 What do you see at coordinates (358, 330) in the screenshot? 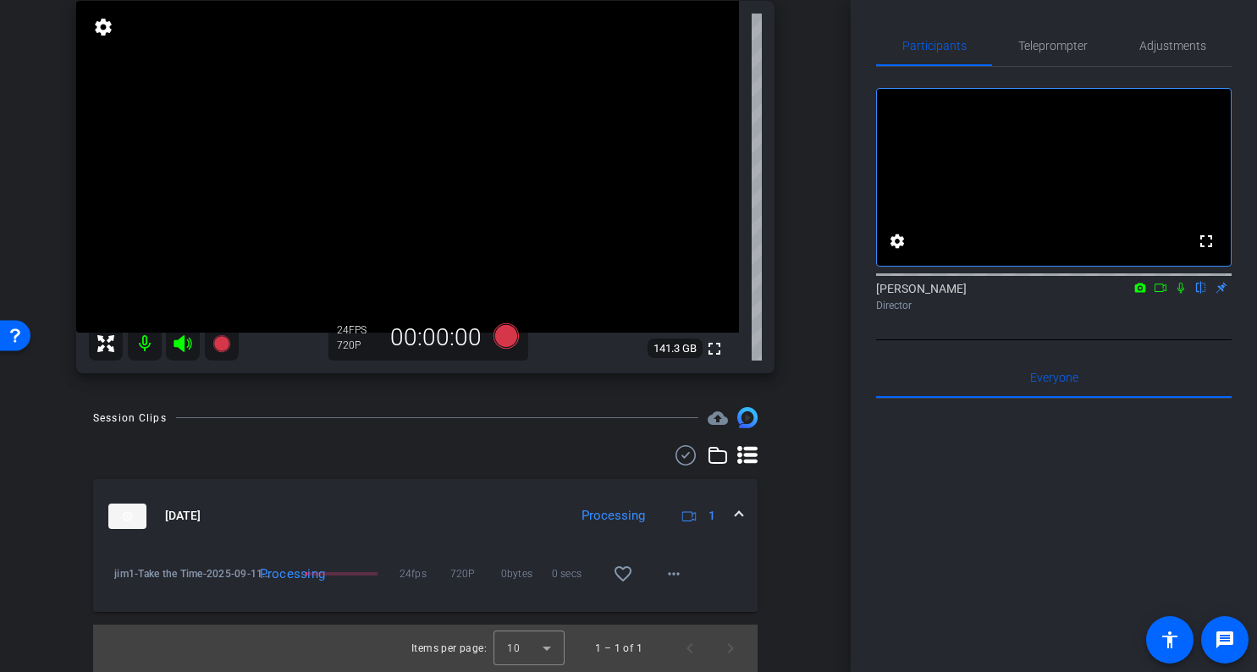
I see `div: 24` at bounding box center [358, 330].